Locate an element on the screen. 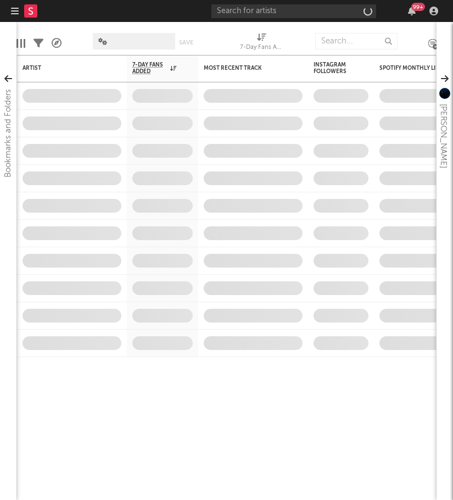 This screenshot has width=453, height=500. div: Bookmarks and Folders is located at coordinates (8, 133).